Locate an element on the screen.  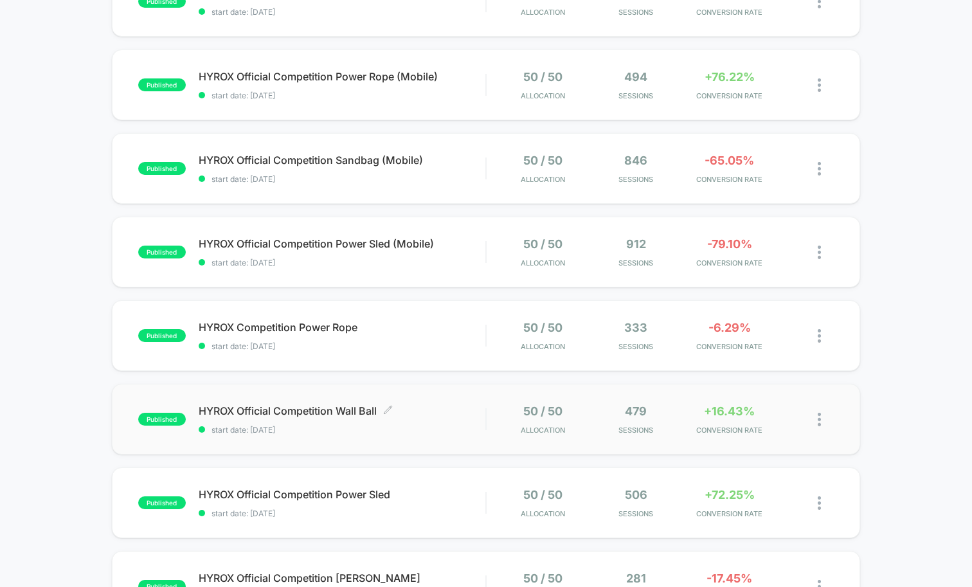
span: -65.05% is located at coordinates (729, 160).